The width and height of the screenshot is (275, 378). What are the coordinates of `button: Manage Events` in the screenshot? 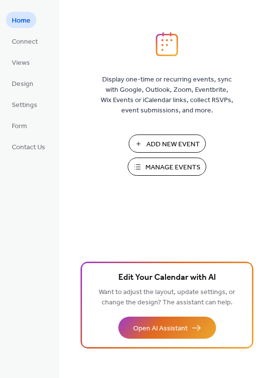 It's located at (167, 166).